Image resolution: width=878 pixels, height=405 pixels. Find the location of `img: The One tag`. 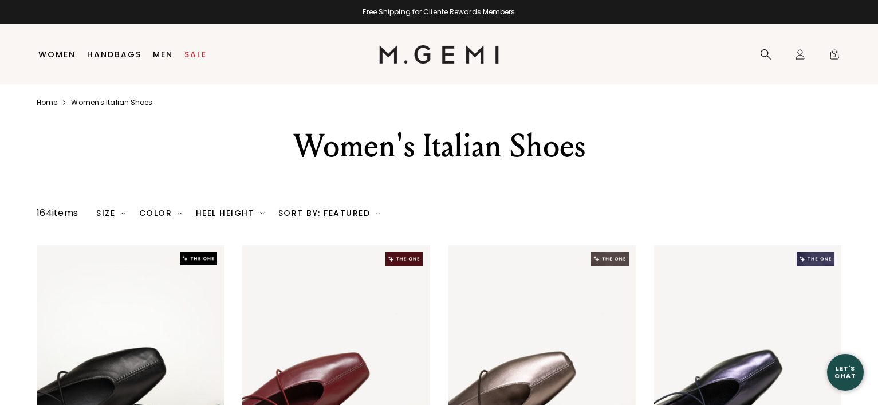

img: The One tag is located at coordinates (198, 258).